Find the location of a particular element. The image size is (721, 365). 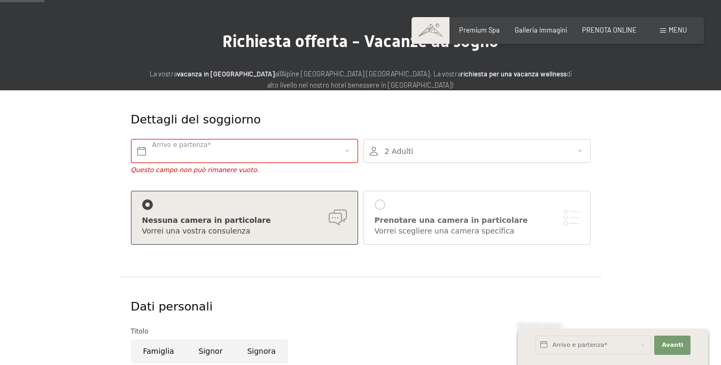

div: Dettagli del soggiorno is located at coordinates (322, 120).